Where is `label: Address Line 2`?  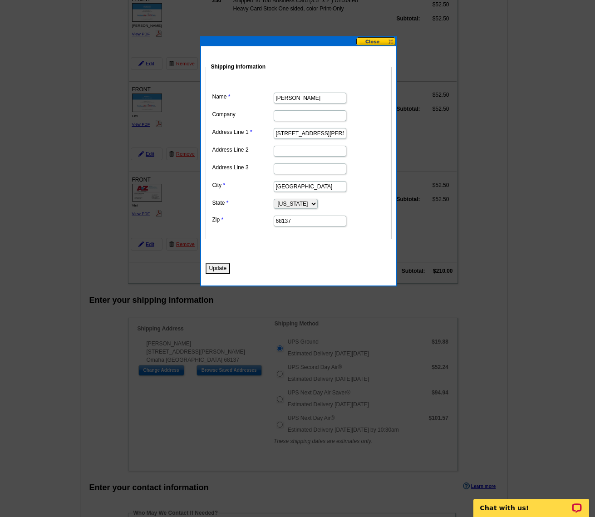 label: Address Line 2 is located at coordinates (242, 150).